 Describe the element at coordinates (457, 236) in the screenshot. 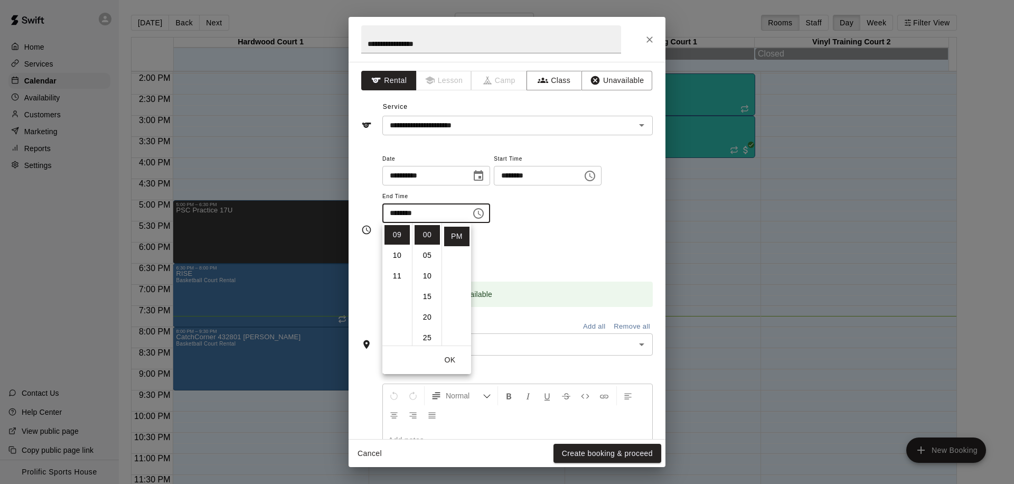

I see `li: PM` at that location.